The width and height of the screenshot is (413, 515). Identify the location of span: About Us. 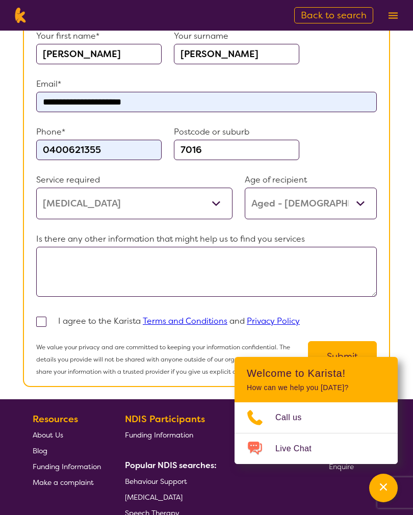
(48, 435).